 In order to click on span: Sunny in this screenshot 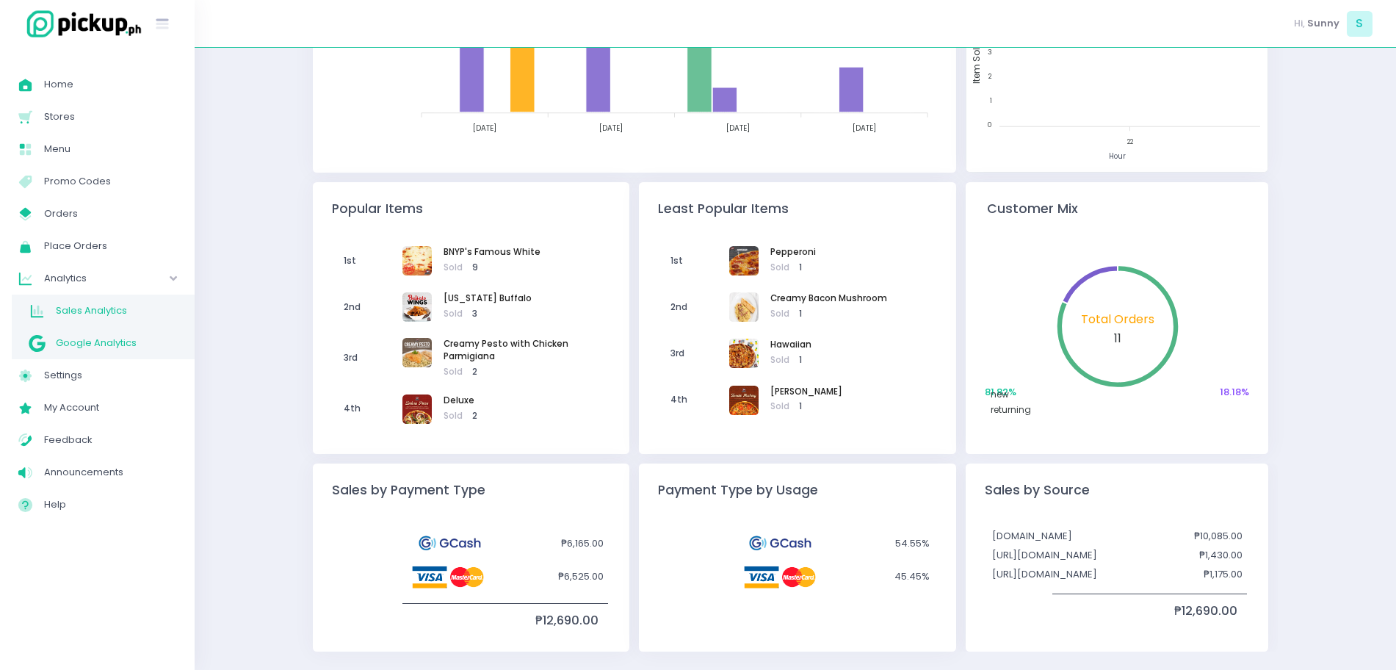, I will do `click(1323, 23)`.